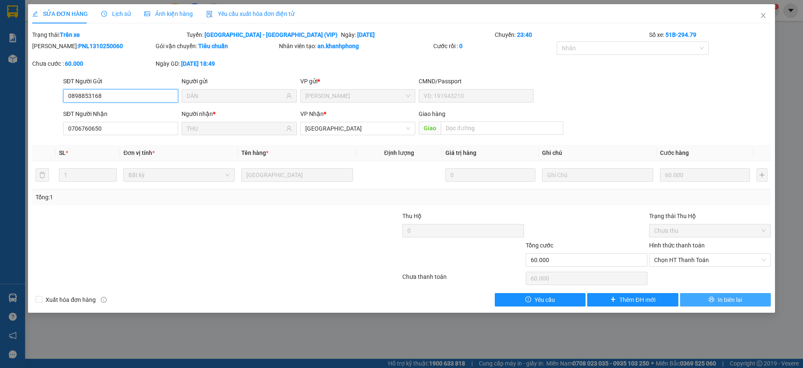 Image resolution: width=803 pixels, height=368 pixels. What do you see at coordinates (42, 175) in the screenshot?
I see `button: delete` at bounding box center [42, 175].